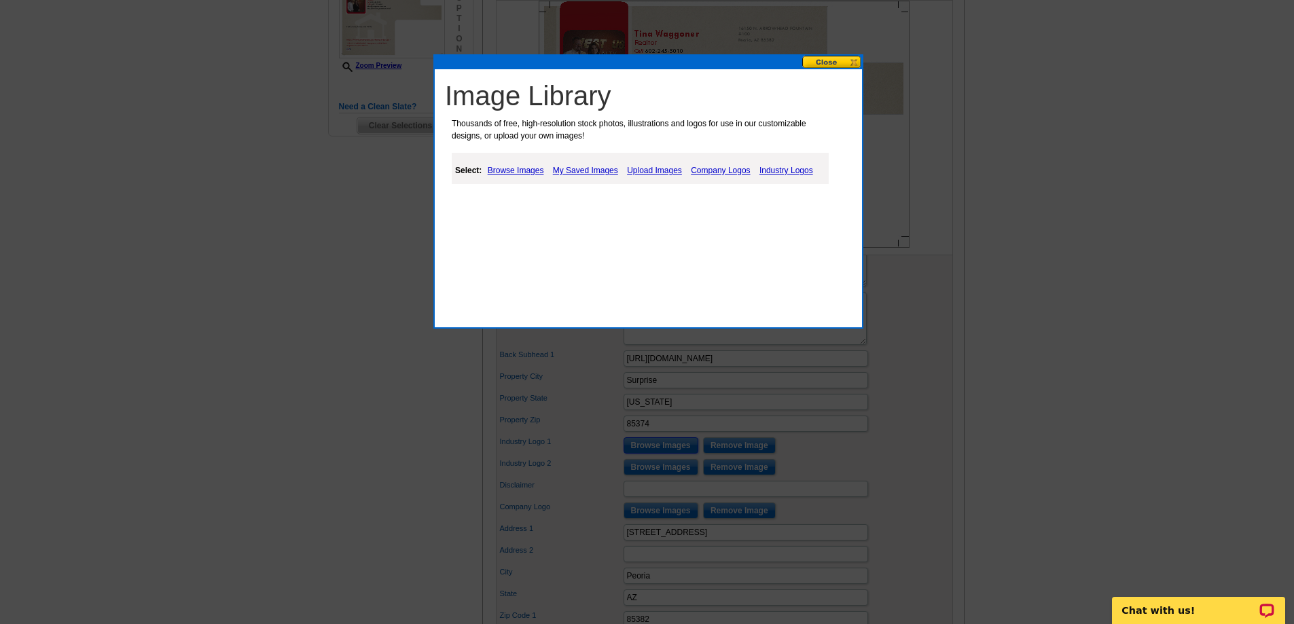  Describe the element at coordinates (515, 170) in the screenshot. I see `a: Browse Images` at that location.